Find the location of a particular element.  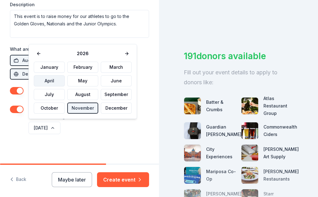

span: Desserts is located at coordinates (32, 74).